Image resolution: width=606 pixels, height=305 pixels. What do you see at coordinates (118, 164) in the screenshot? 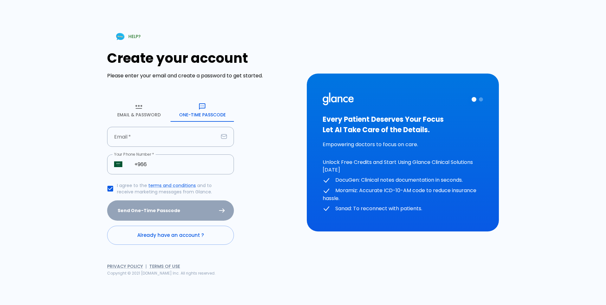
I see `button: Select country` at bounding box center [118, 164].